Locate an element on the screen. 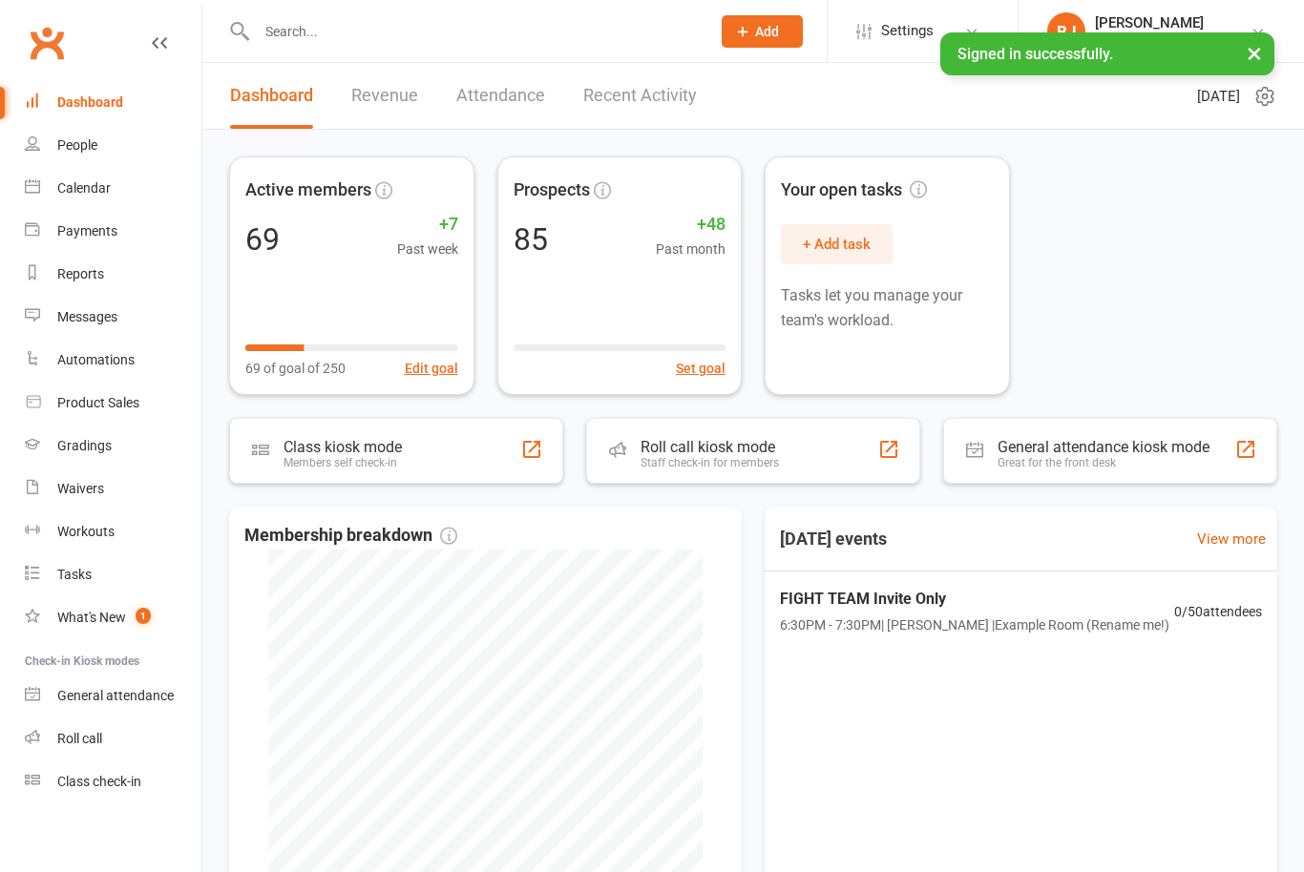 Image resolution: width=1304 pixels, height=872 pixels. span: +48 is located at coordinates (690, 224).